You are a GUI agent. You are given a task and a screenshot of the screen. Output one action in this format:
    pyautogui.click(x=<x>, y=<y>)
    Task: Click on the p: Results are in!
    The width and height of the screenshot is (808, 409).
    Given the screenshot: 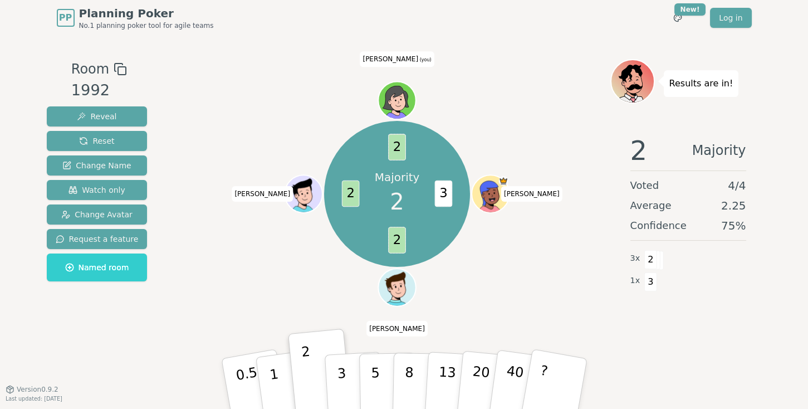 What is the action you would take?
    pyautogui.click(x=701, y=84)
    